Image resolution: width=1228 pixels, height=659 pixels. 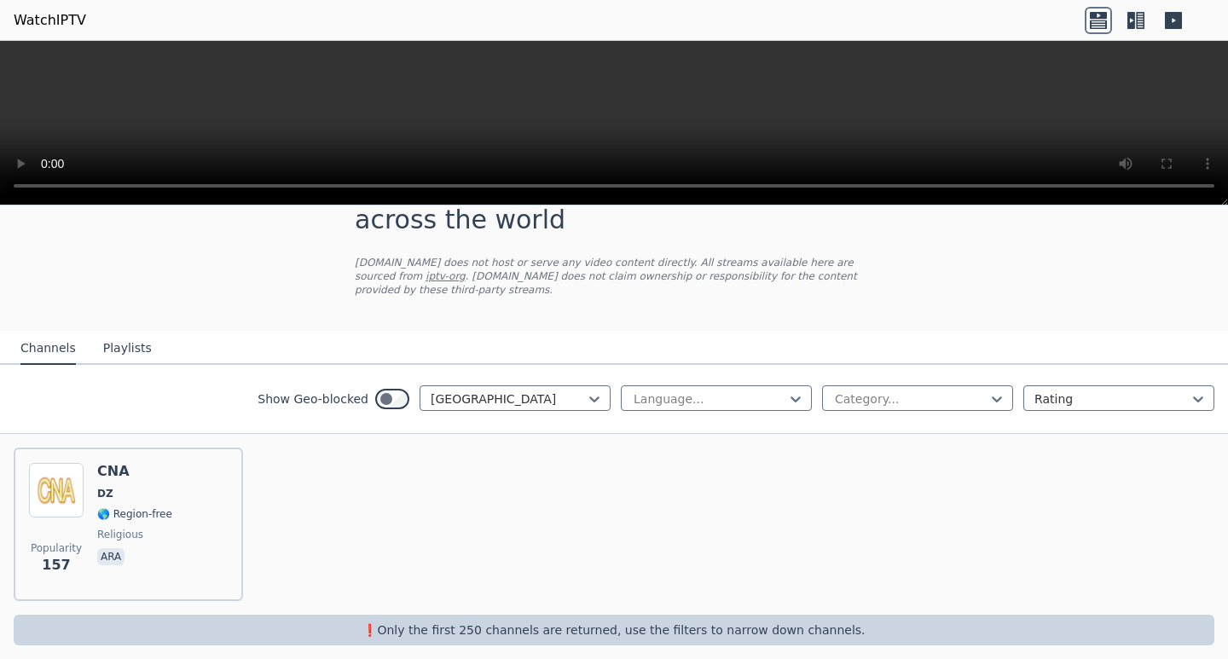 What do you see at coordinates (111, 557) in the screenshot?
I see `p: ara` at bounding box center [111, 557].